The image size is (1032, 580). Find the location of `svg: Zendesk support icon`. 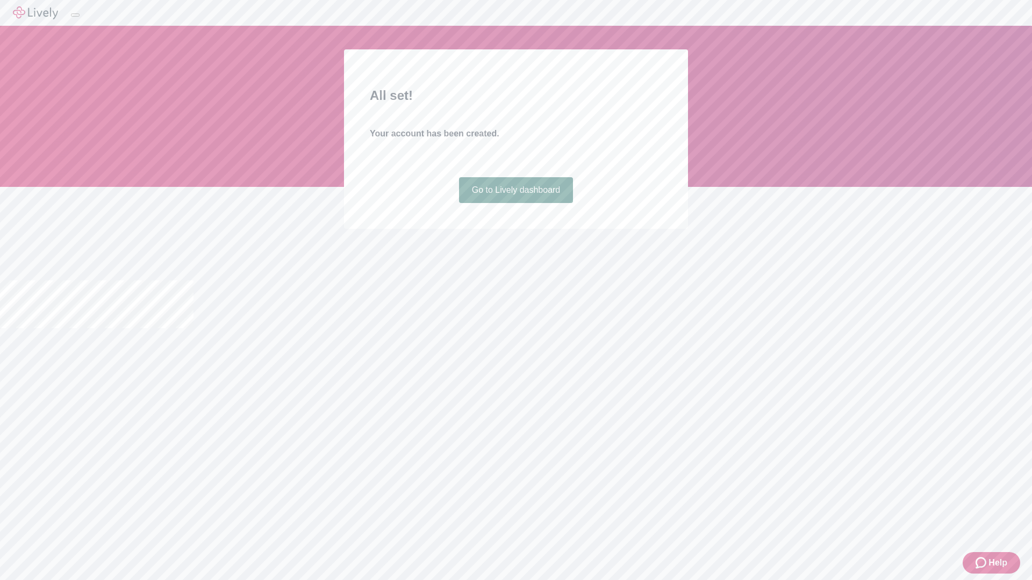

svg: Zendesk support icon is located at coordinates (982, 563).